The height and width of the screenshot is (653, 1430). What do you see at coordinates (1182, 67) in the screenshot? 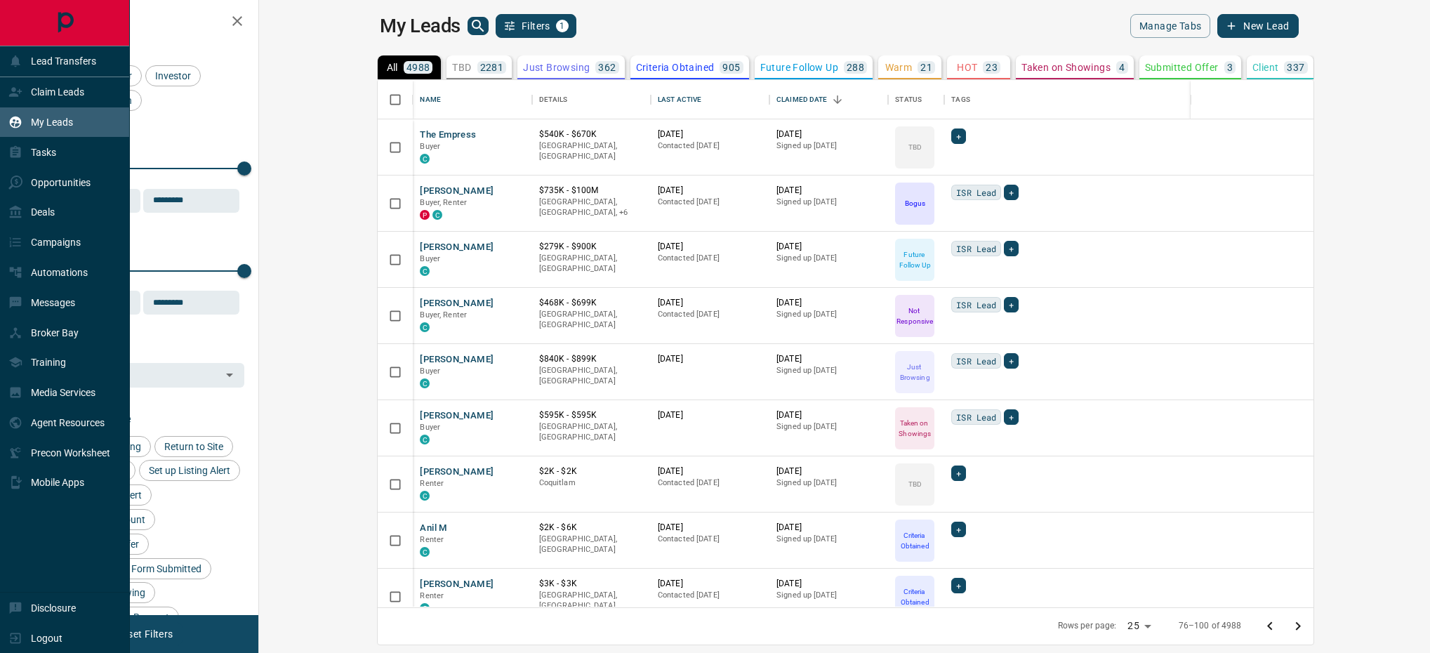
I see `p: Submitted Offer` at bounding box center [1182, 67].